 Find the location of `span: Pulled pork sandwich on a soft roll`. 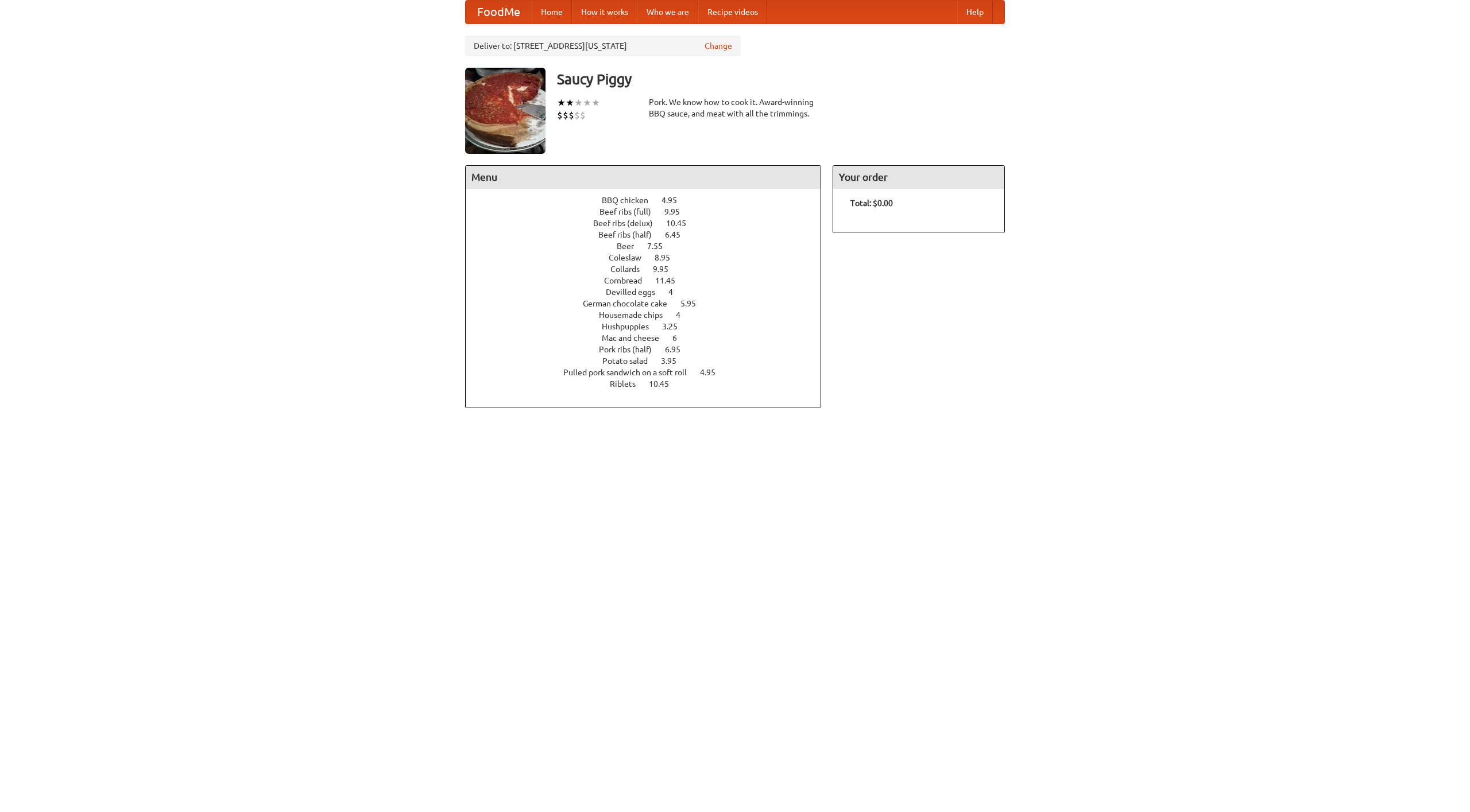

span: Pulled pork sandwich on a soft roll is located at coordinates (630, 373).